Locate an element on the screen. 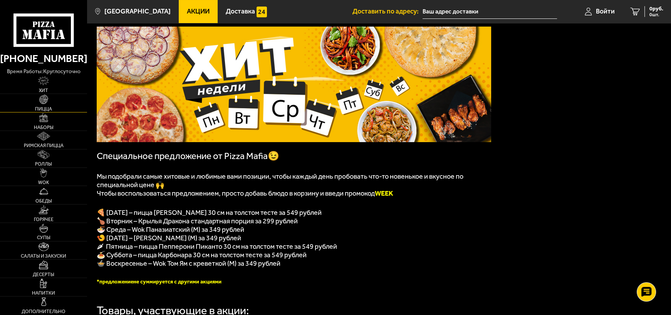  span: Супы is located at coordinates (44, 238).